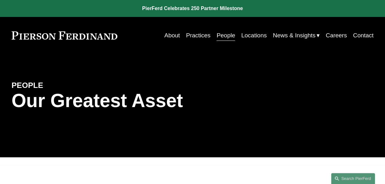  I want to click on a: folder dropdown, so click(296, 35).